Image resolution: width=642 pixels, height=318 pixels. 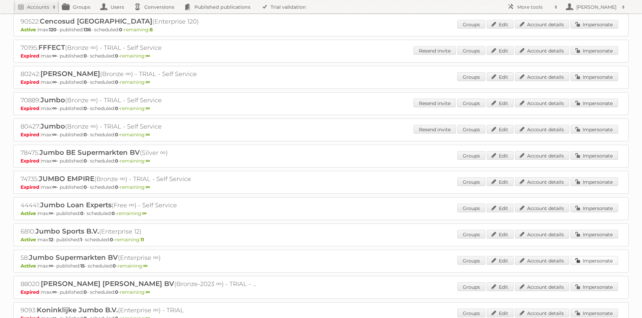 I want to click on h2: 78475: (Silver ∞), so click(x=138, y=153).